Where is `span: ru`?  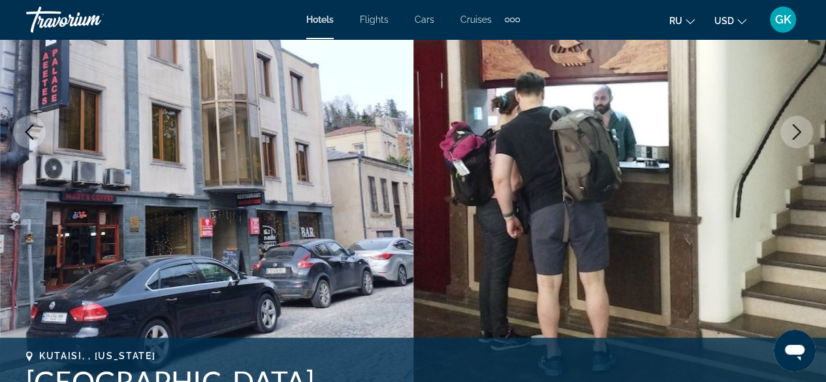 span: ru is located at coordinates (676, 21).